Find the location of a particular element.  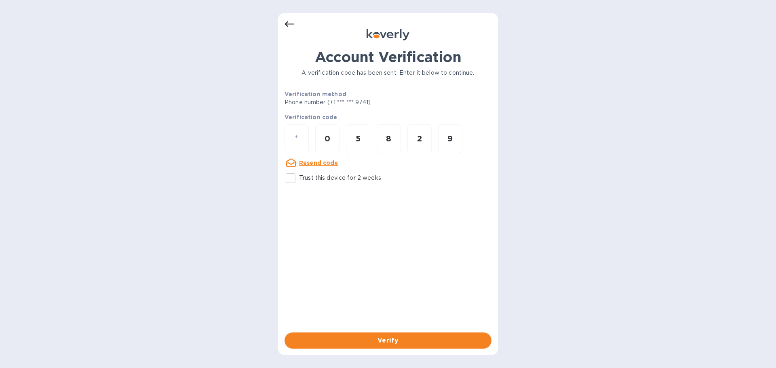

b: Verification method is located at coordinates (315, 94).